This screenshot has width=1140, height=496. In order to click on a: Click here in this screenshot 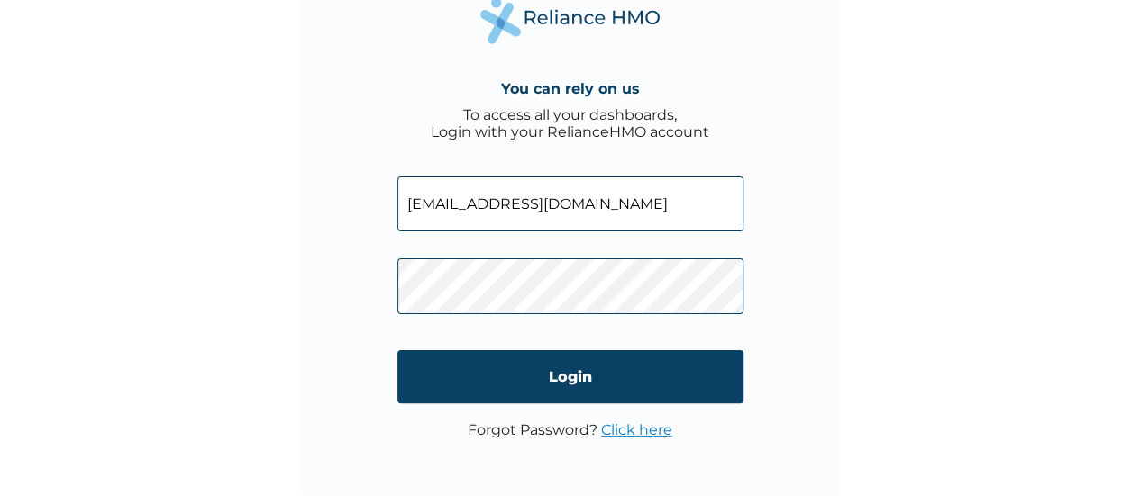, I will do `click(636, 430)`.